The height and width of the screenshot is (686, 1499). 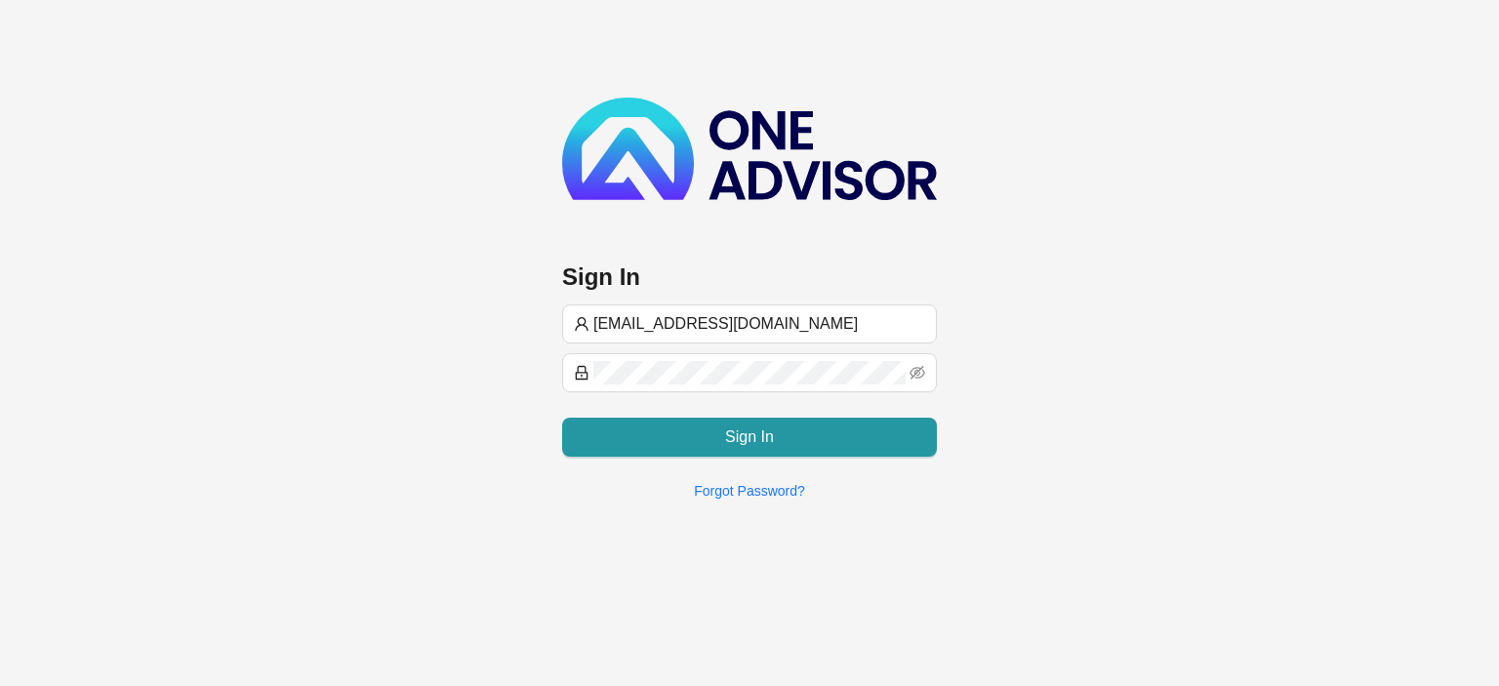 What do you see at coordinates (759, 324) in the screenshot?
I see `input: Username` at bounding box center [759, 324].